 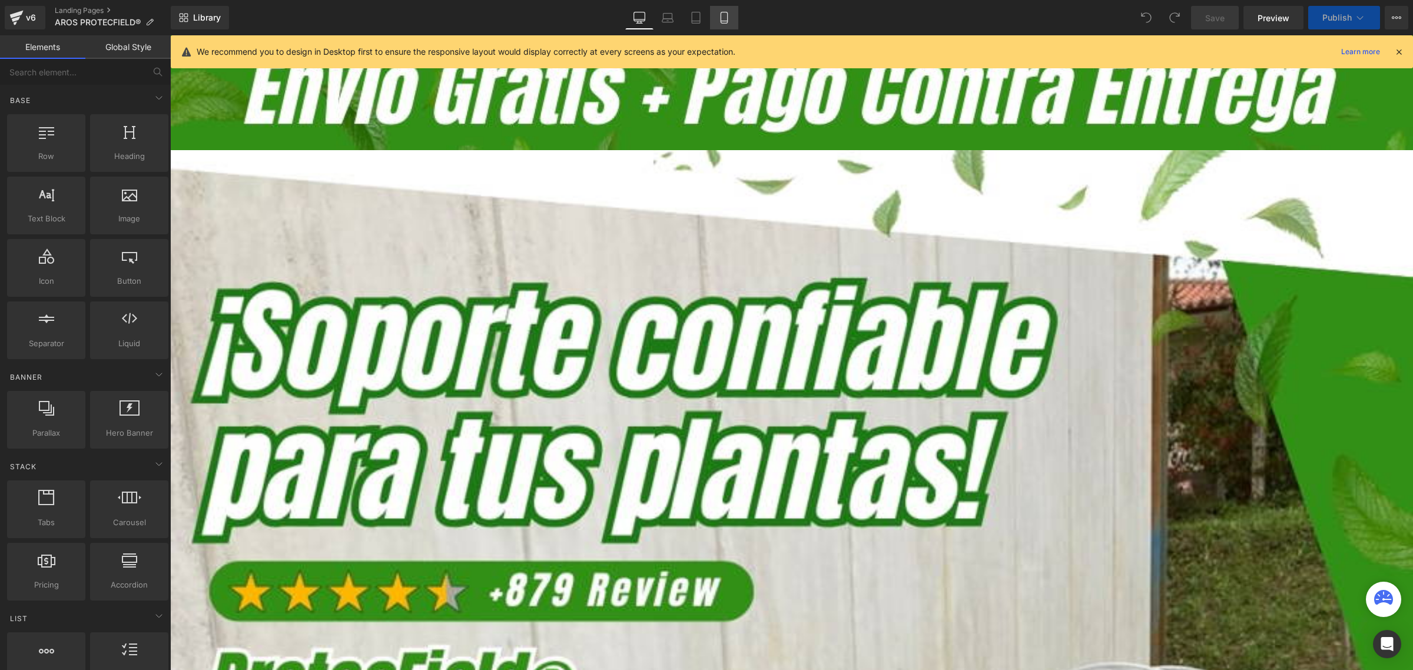 What do you see at coordinates (23, 466) in the screenshot?
I see `span: Stack` at bounding box center [23, 466].